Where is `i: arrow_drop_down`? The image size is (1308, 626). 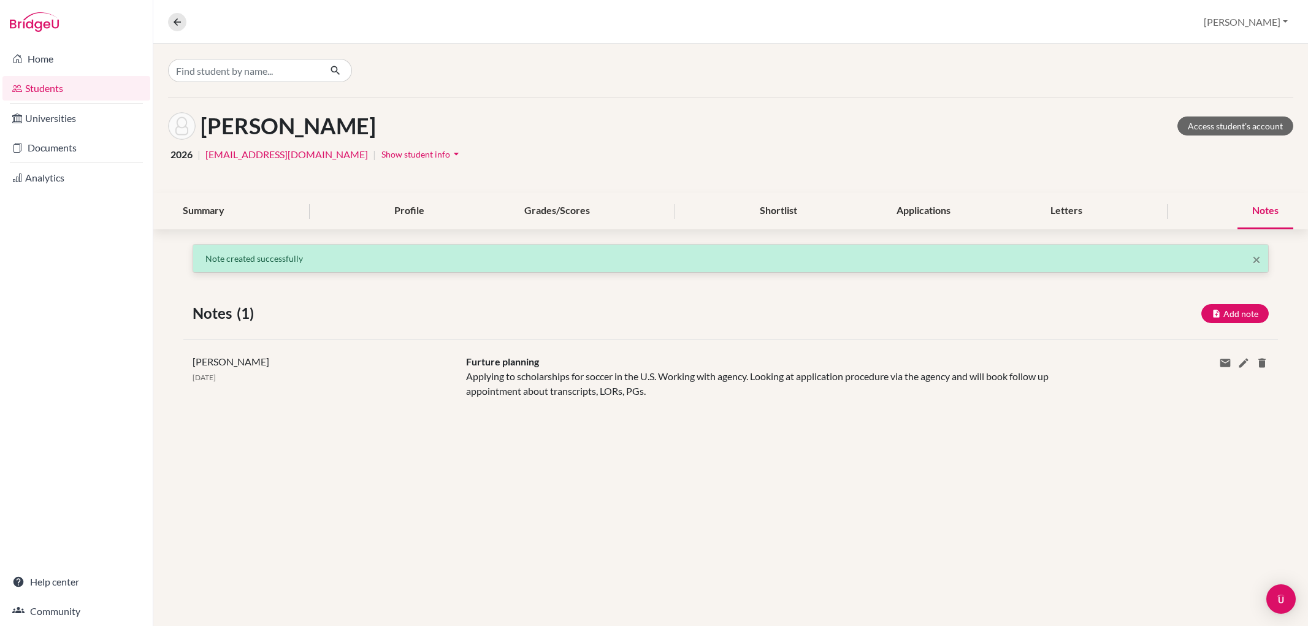
i: arrow_drop_down is located at coordinates (456, 154).